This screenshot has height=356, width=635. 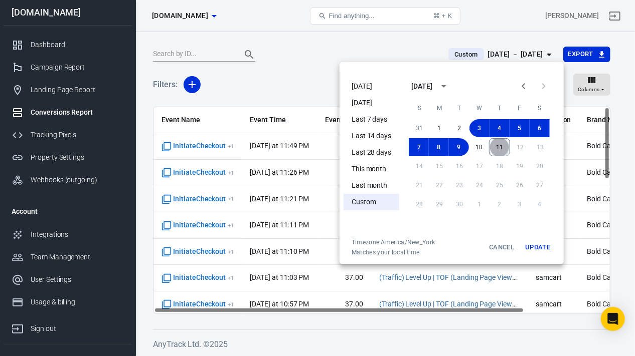 What do you see at coordinates (419, 147) in the screenshot?
I see `button: 7` at bounding box center [419, 147].